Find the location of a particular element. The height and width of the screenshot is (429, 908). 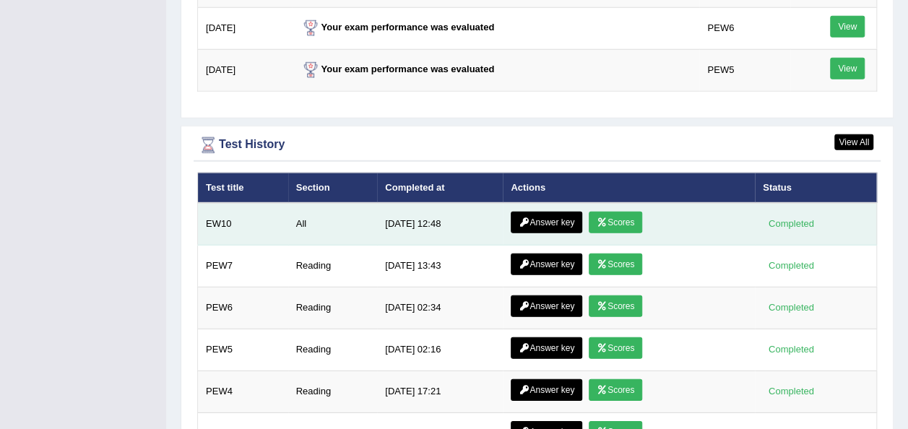

div: Test History is located at coordinates (537, 145).